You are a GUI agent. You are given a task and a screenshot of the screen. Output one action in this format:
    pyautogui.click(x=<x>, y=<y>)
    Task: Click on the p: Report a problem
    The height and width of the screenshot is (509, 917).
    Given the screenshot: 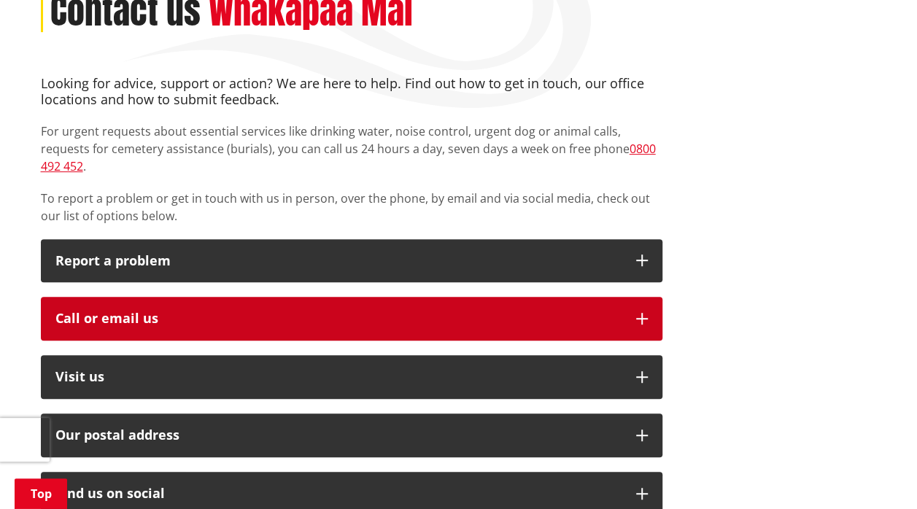 What is the action you would take?
    pyautogui.click(x=338, y=261)
    